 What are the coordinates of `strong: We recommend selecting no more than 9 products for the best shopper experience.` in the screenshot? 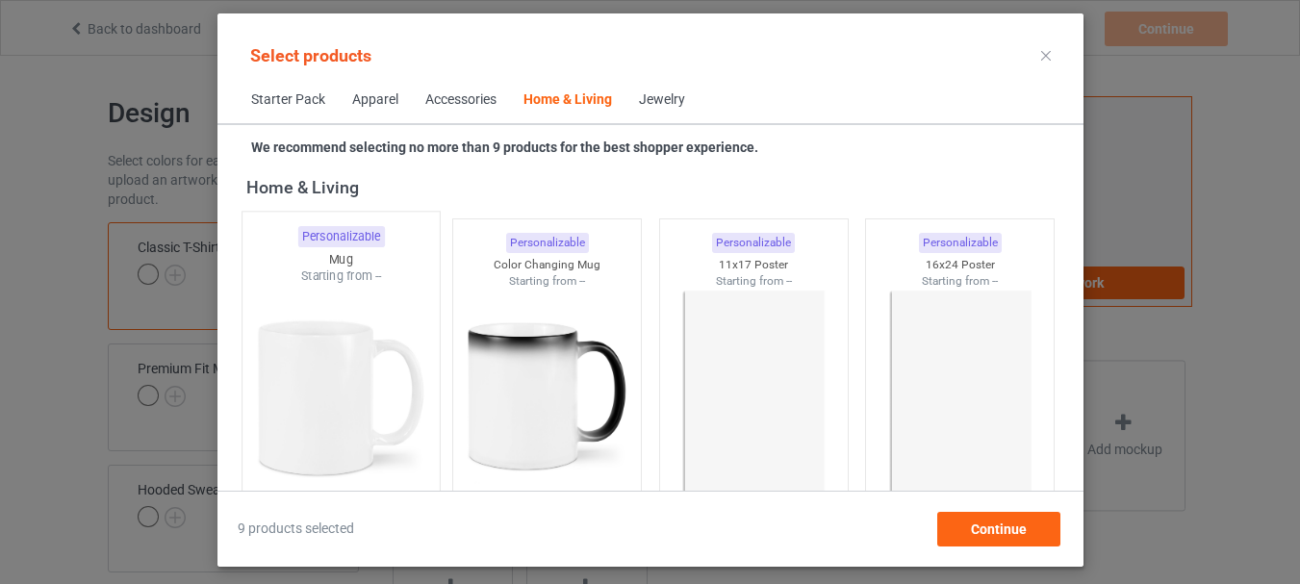 It's located at (504, 147).